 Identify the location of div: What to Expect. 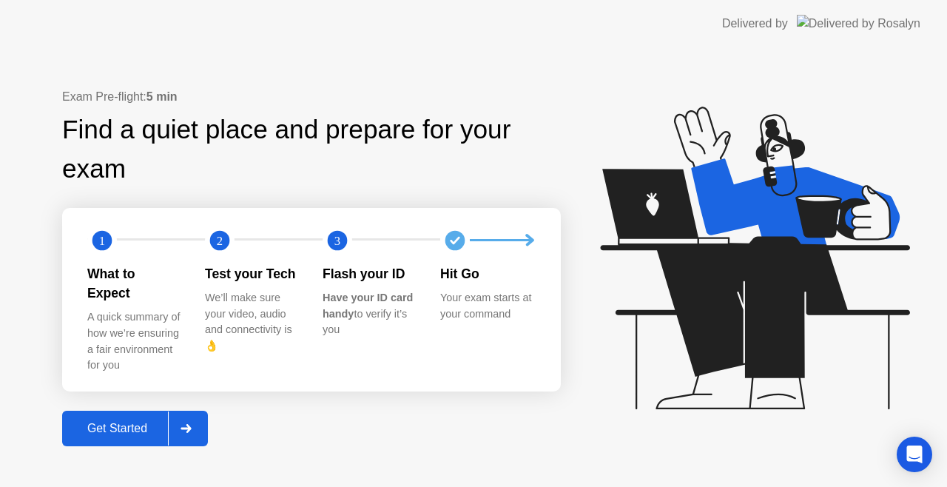
(134, 283).